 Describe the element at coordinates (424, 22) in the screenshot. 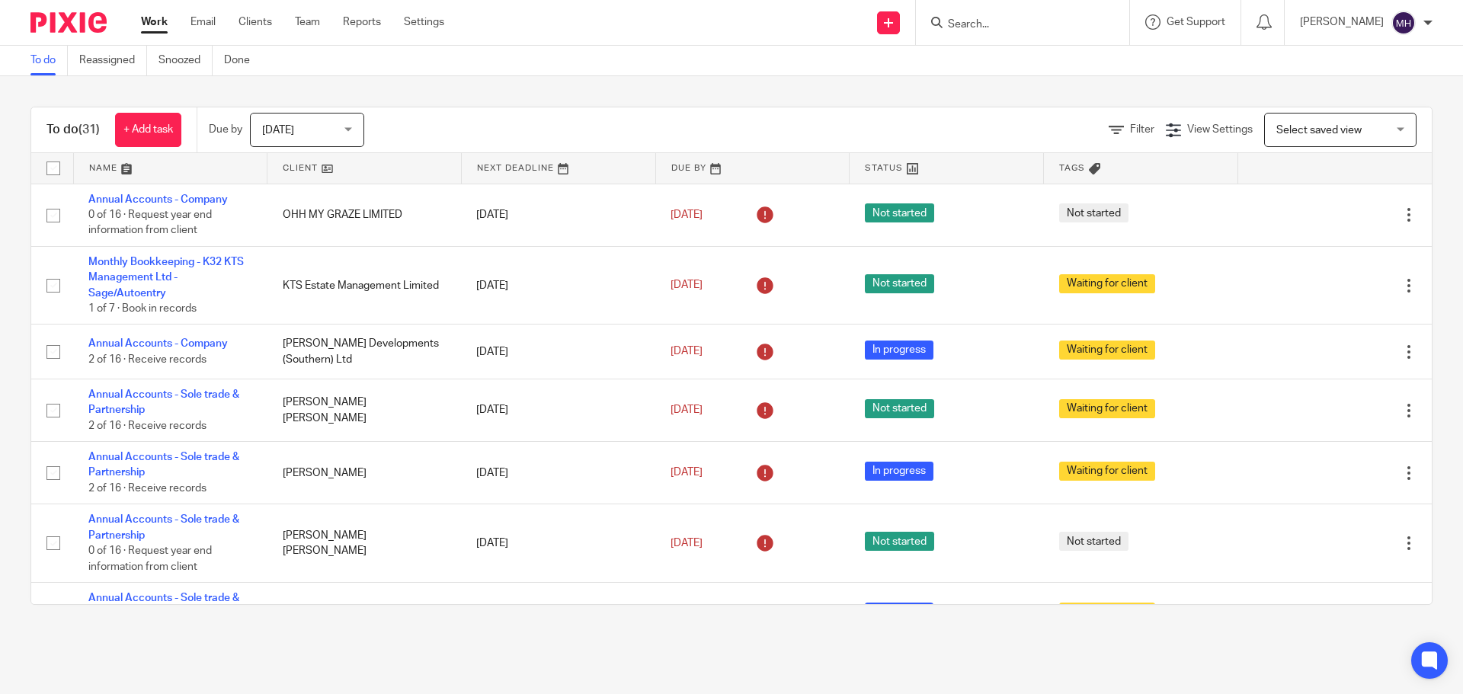

I see `a: Settings` at that location.